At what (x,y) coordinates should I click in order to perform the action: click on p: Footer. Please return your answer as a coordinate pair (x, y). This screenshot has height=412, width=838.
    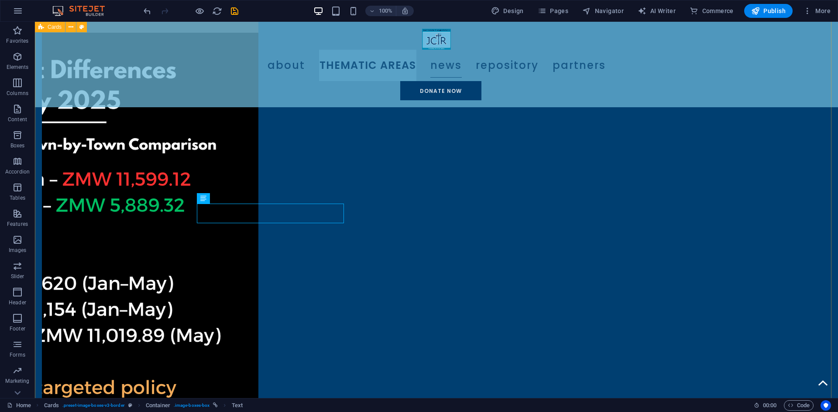
    Looking at the image, I should click on (17, 329).